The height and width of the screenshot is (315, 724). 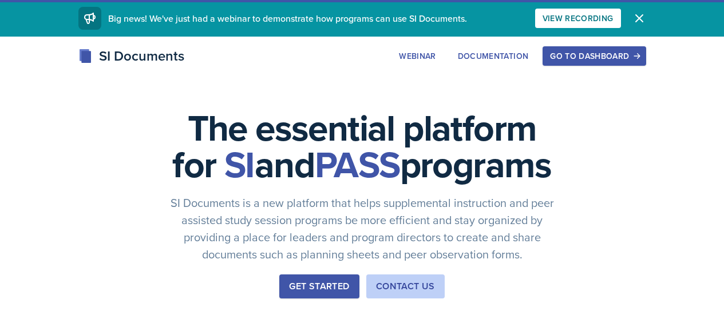 I want to click on div: View Recording, so click(x=578, y=18).